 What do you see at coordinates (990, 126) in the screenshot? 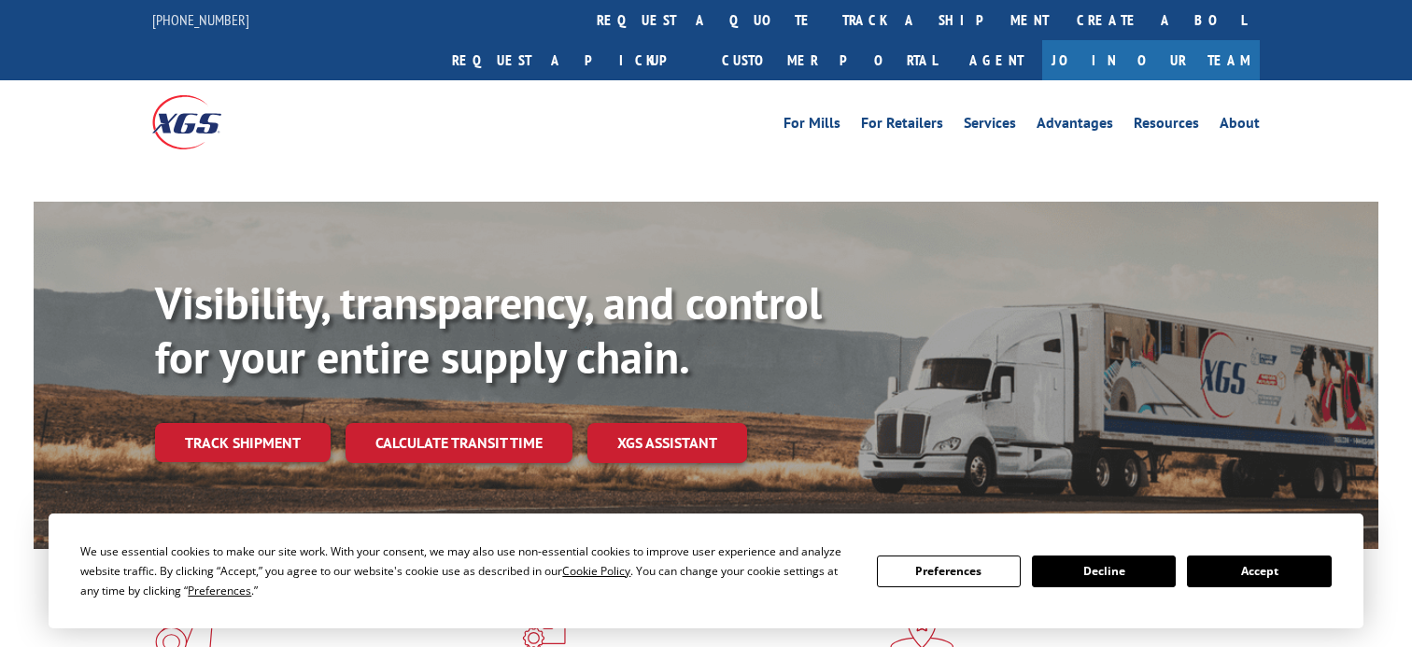
I see `a: Services` at bounding box center [990, 126].